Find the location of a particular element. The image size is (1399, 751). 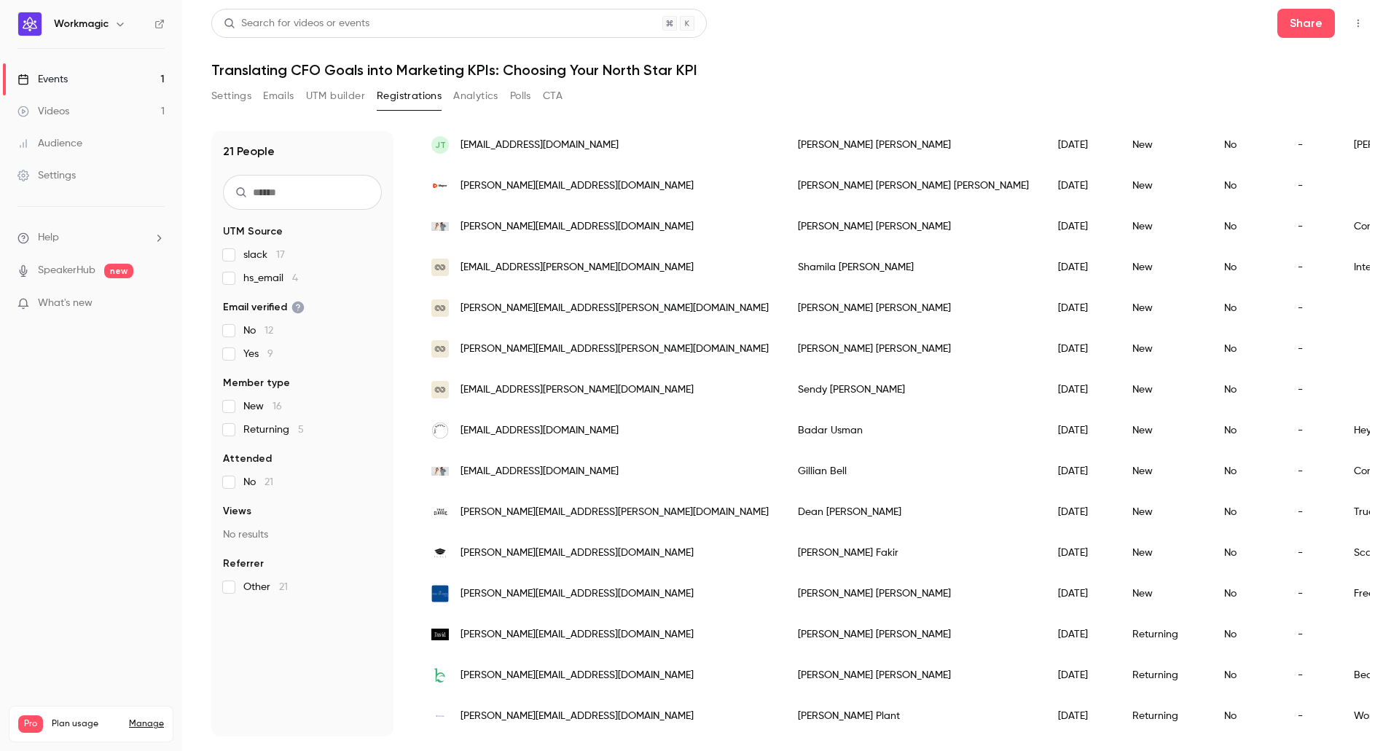

h1: 21 People is located at coordinates (249, 152).